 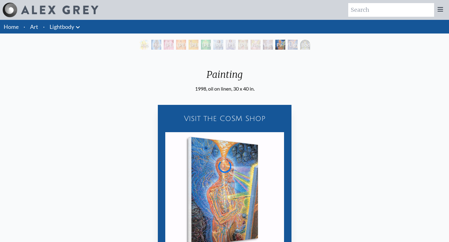 I want to click on a: Home, so click(x=11, y=27).